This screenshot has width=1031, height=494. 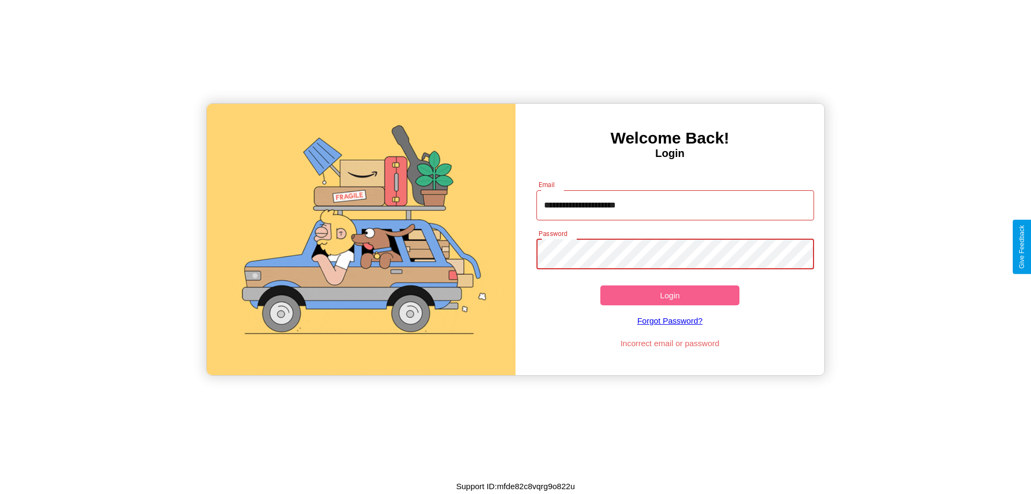 I want to click on button: Login, so click(x=670, y=295).